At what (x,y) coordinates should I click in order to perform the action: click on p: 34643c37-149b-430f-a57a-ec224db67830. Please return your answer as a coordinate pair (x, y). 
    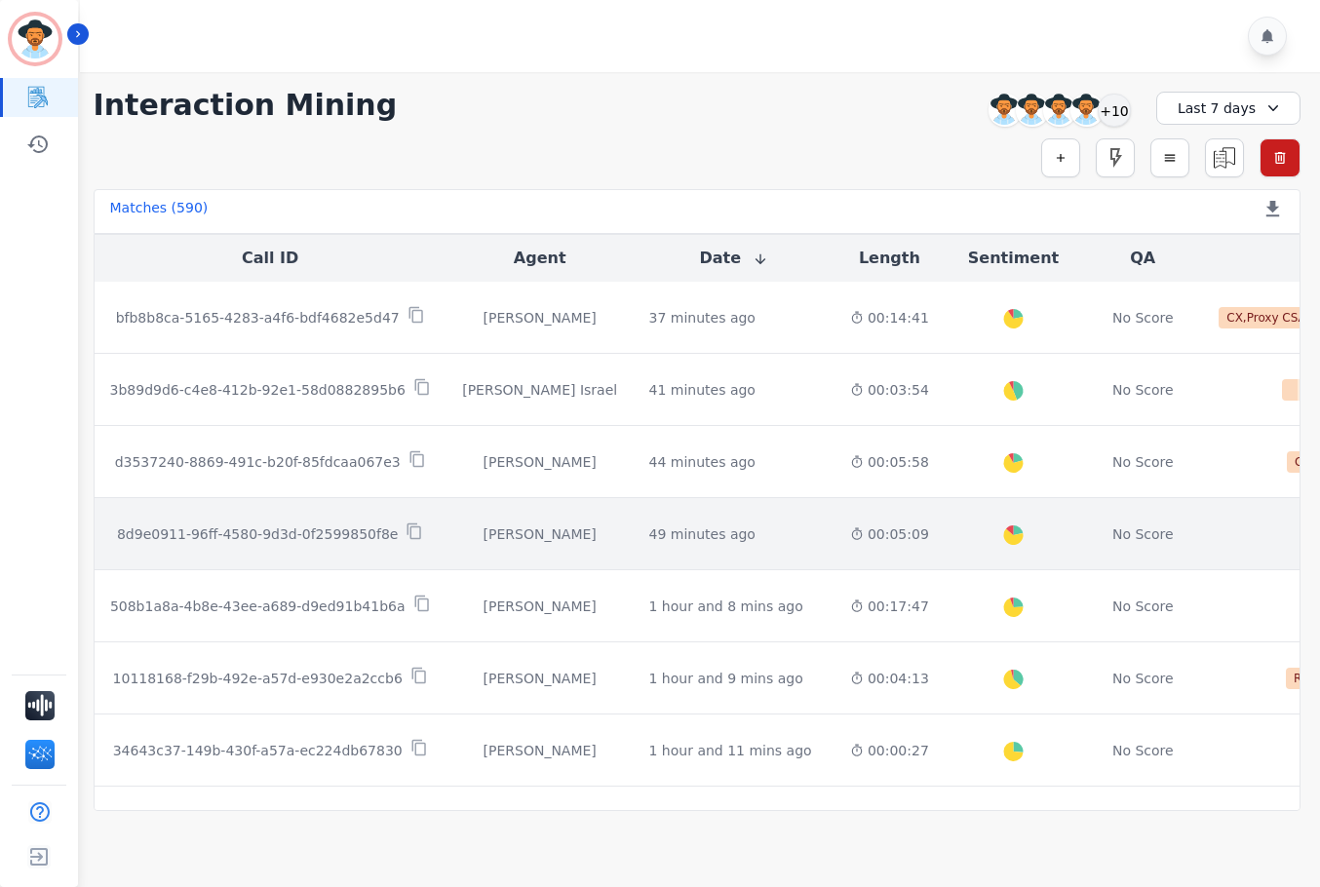
    Looking at the image, I should click on (257, 750).